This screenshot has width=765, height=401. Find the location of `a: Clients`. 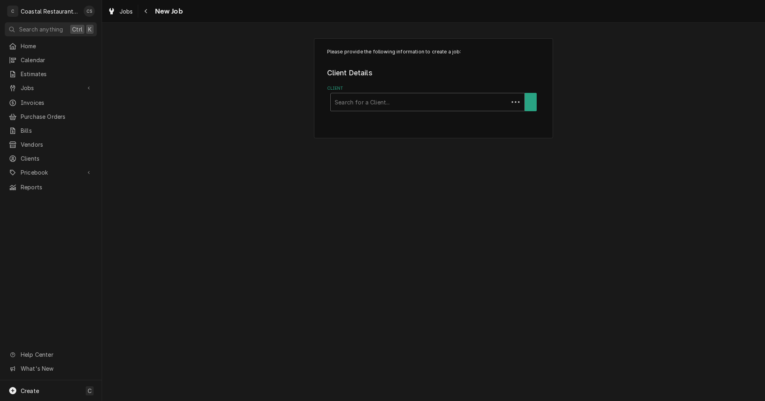

a: Clients is located at coordinates (51, 158).